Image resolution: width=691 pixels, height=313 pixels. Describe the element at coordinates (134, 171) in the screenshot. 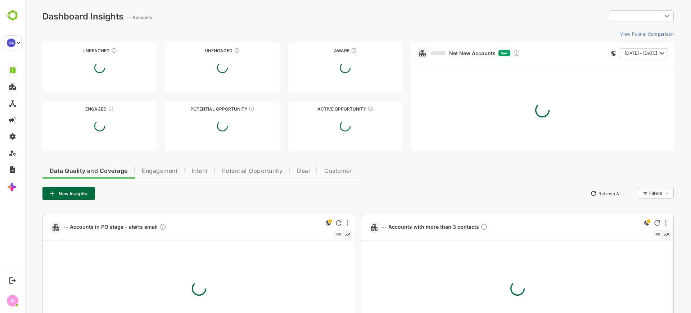

I see `span: Engagement` at that location.